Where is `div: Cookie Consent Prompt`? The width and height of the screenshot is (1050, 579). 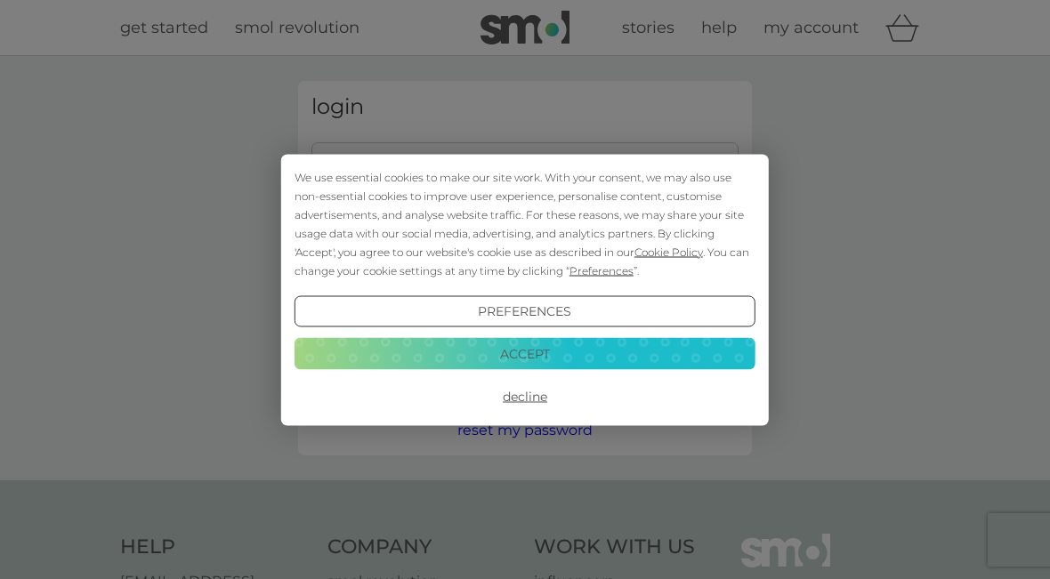 div: Cookie Consent Prompt is located at coordinates (525, 289).